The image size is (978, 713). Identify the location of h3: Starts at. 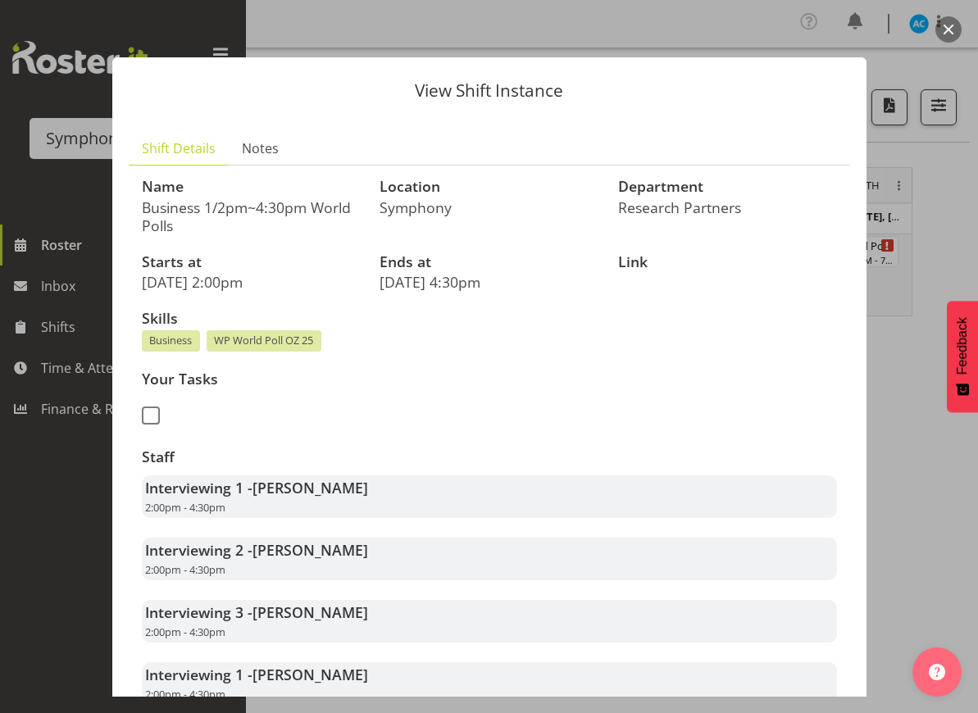
(251, 262).